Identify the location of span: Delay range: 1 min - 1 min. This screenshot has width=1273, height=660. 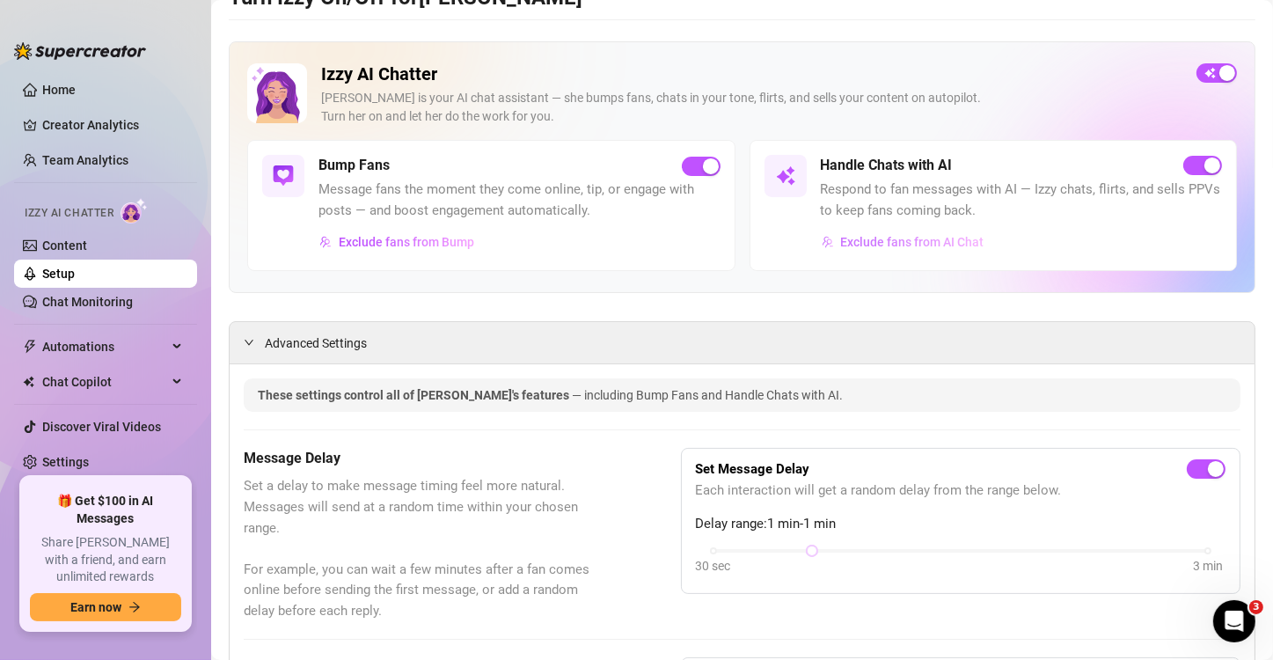
(766, 523).